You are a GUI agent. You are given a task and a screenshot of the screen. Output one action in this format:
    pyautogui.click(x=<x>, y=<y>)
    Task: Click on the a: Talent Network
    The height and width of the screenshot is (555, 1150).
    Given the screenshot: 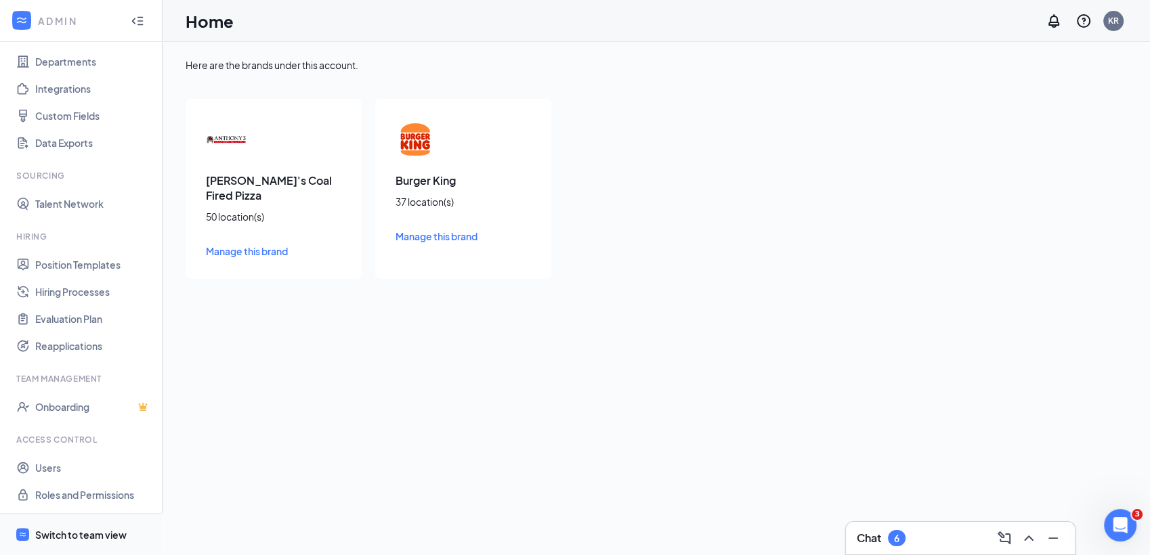 What is the action you would take?
    pyautogui.click(x=93, y=204)
    